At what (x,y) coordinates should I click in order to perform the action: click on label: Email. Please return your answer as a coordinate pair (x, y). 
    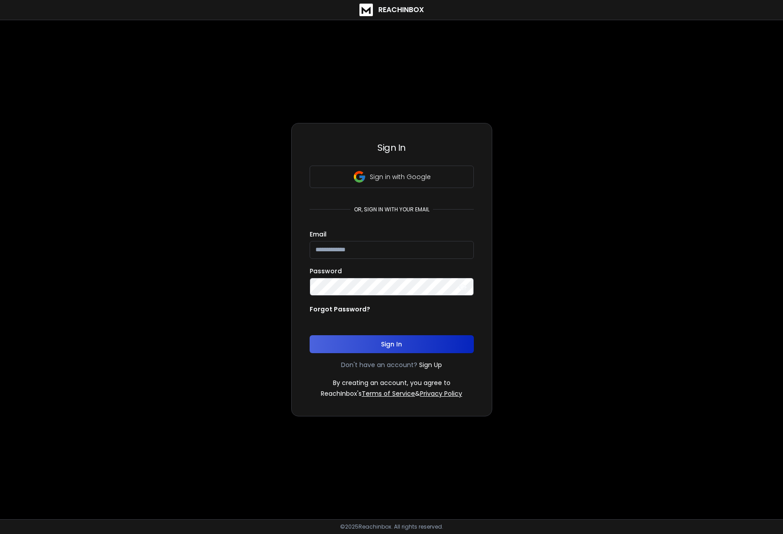
    Looking at the image, I should click on (318, 234).